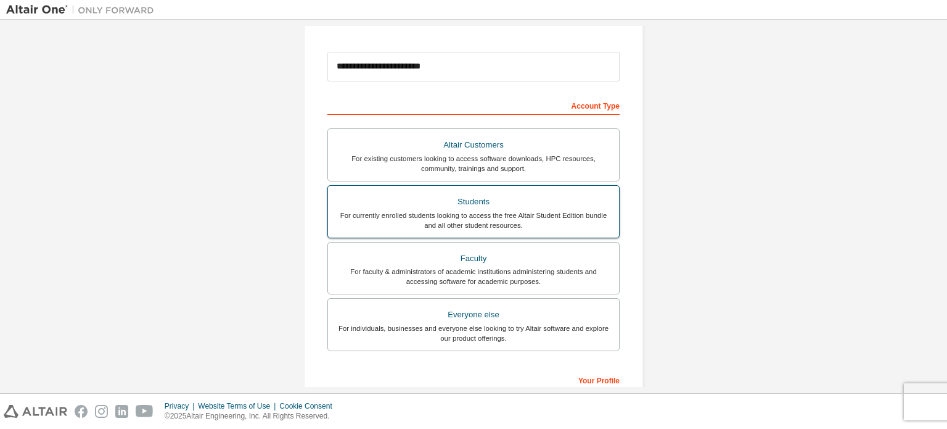 The height and width of the screenshot is (429, 947). What do you see at coordinates (474, 220) in the screenshot?
I see `div: For currently enrolled students looking to access the free Altair Student Edition bundle and all ...` at bounding box center [474, 220].